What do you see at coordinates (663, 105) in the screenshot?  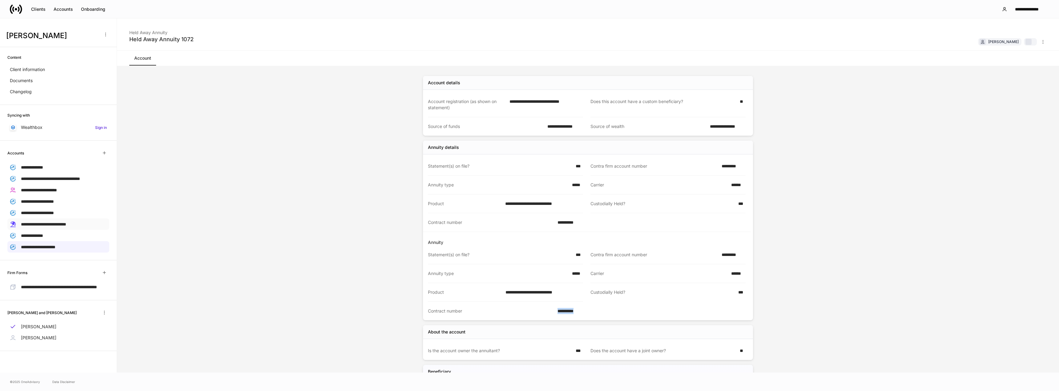 I see `div: Does this account have a custom beneficiary?` at bounding box center [663, 105].